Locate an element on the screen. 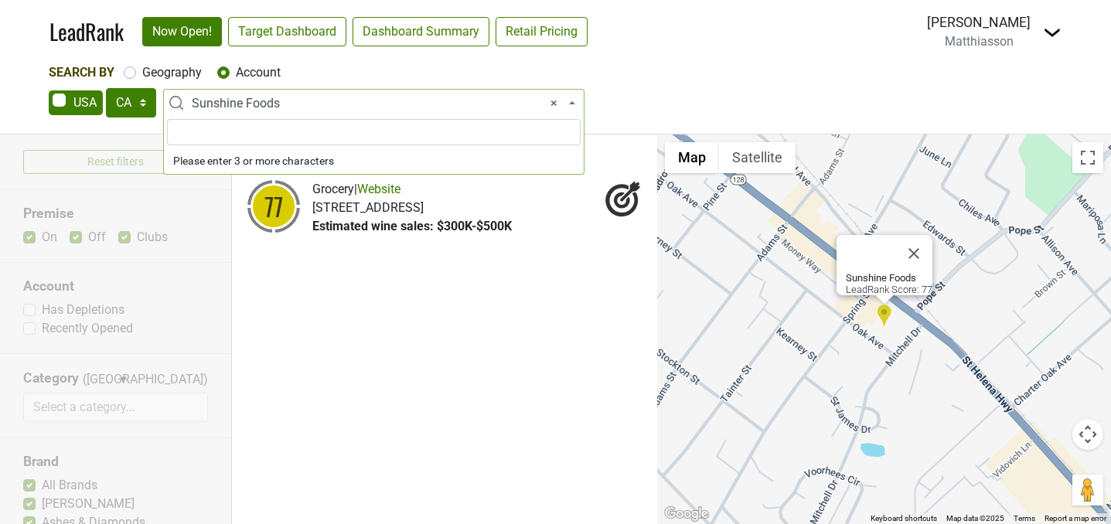  a: Report a map error is located at coordinates (1075, 518).